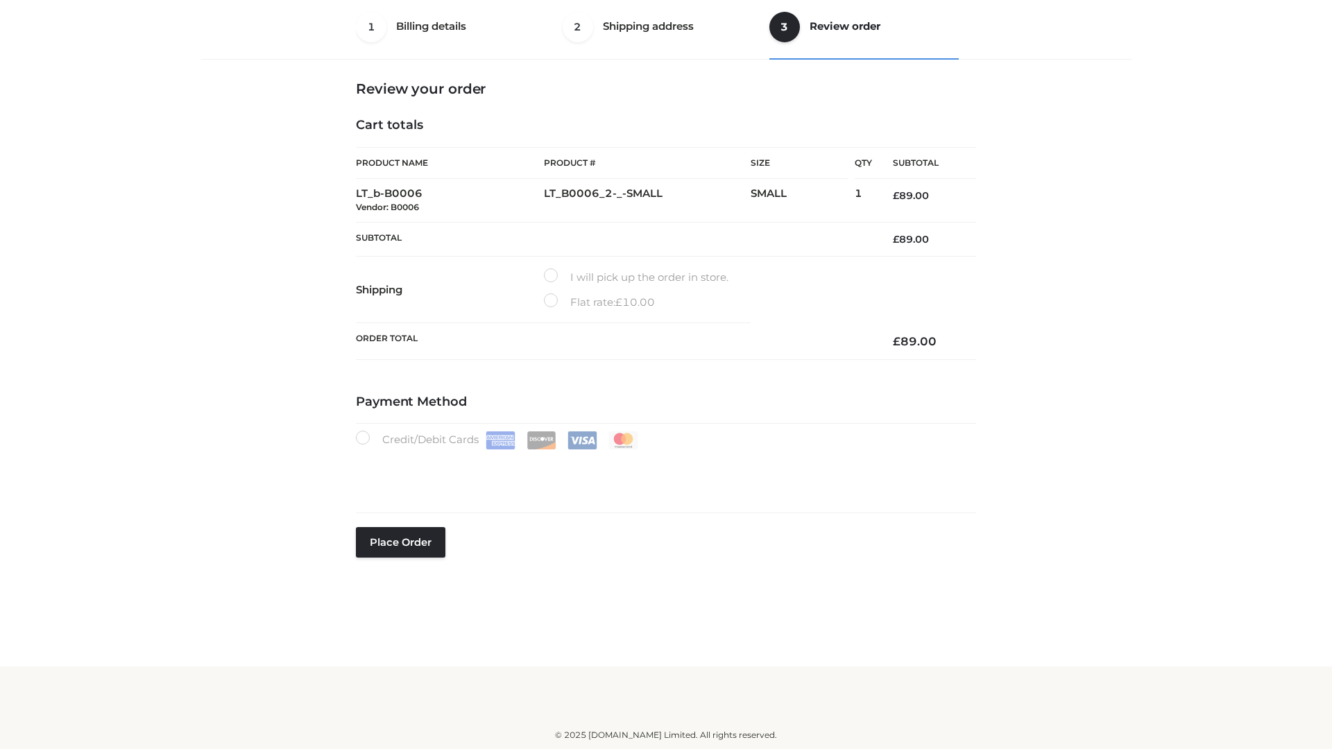 The image size is (1332, 749). Describe the element at coordinates (803, 200) in the screenshot. I see `td: SMALL` at that location.